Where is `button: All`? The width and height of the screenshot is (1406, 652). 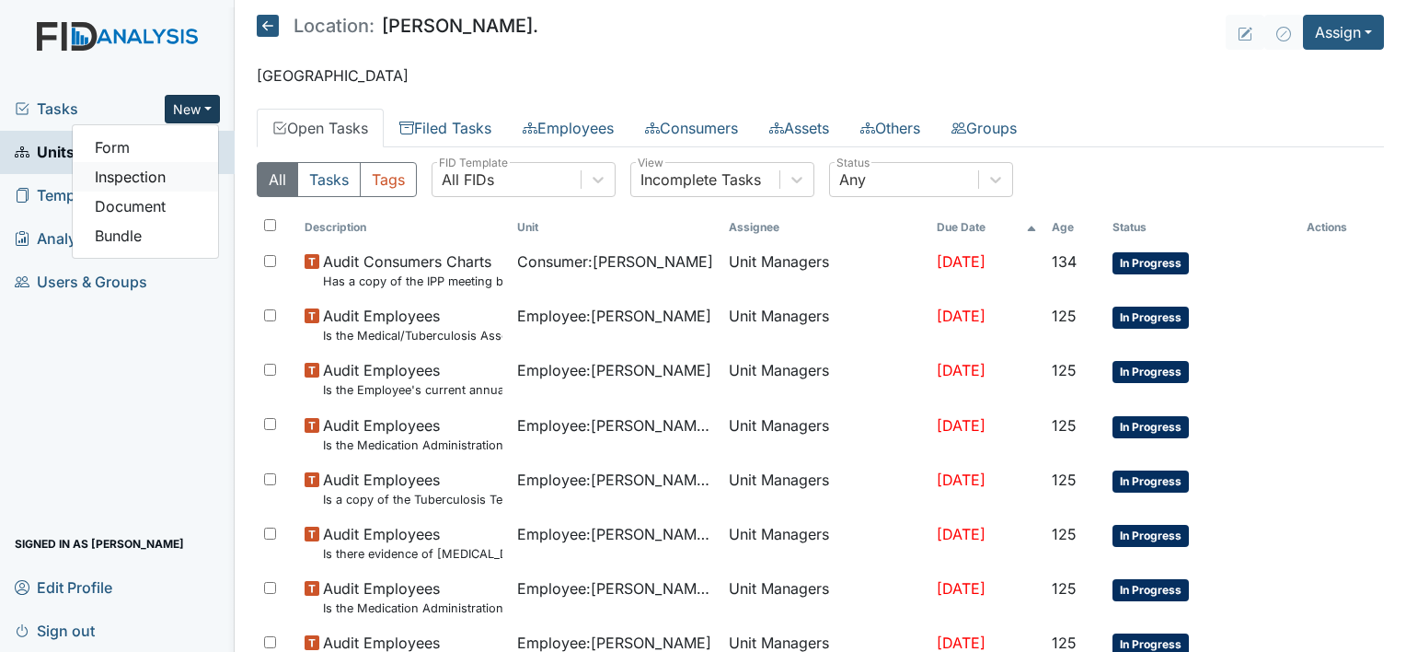 button: All is located at coordinates (277, 179).